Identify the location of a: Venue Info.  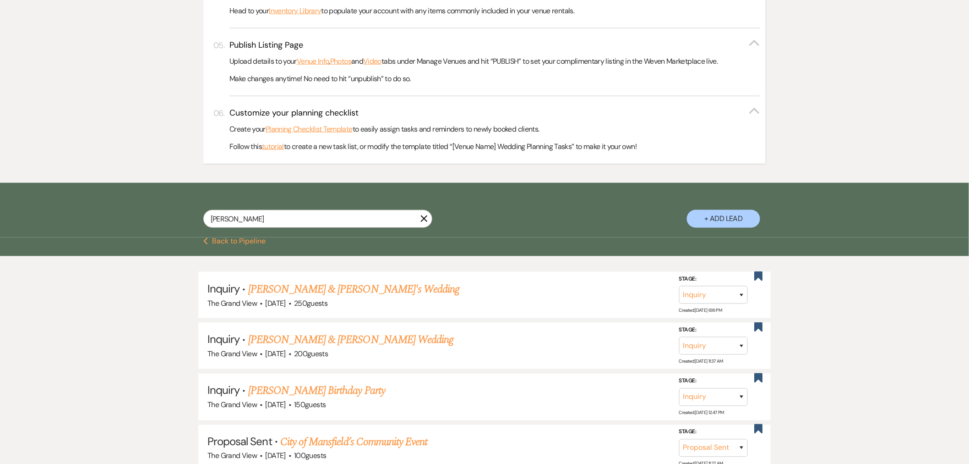
(313, 61).